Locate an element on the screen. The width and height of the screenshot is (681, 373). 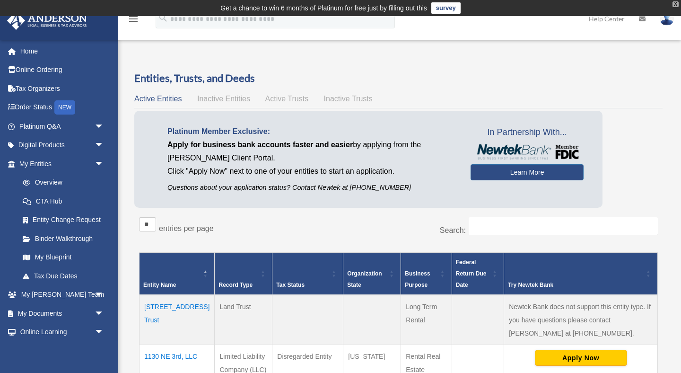
a: Platinum Q&Aarrow_drop_down is located at coordinates (62, 126).